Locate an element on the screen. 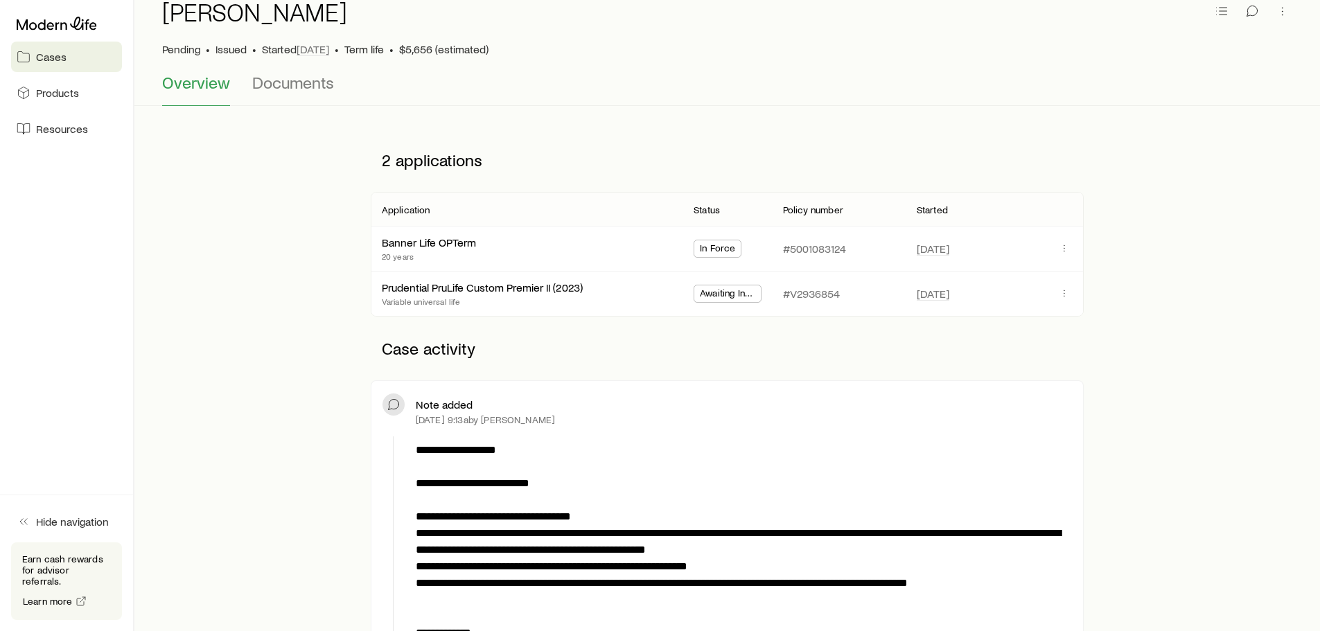  span: Products is located at coordinates (58, 93).